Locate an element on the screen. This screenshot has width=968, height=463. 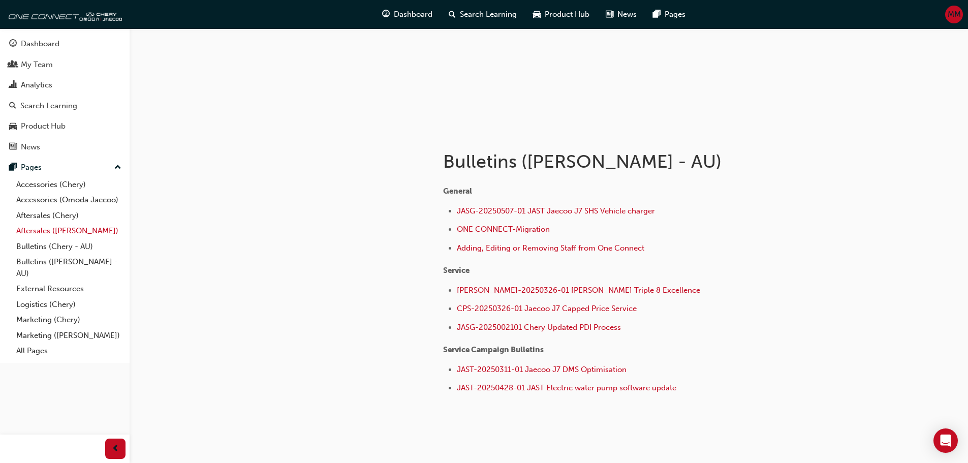
span: chart-icon is located at coordinates (13, 85).